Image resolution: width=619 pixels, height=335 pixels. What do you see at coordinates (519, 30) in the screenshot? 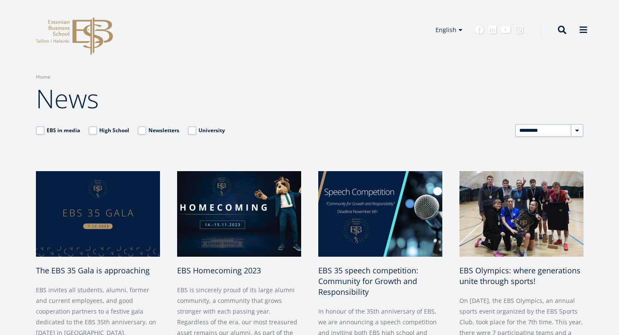
I see `a: Instagram` at bounding box center [519, 30].